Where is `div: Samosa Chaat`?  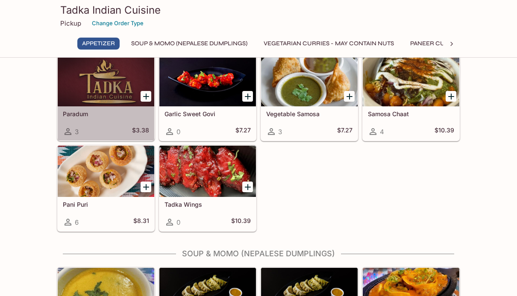
div: Samosa Chaat is located at coordinates (411, 81).